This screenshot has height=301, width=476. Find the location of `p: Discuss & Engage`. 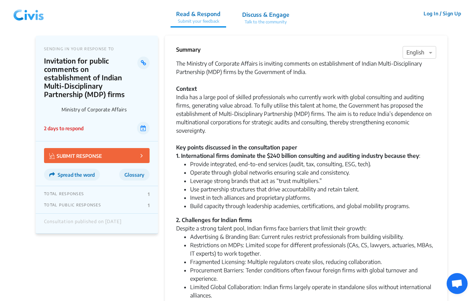

p: Discuss & Engage is located at coordinates (266, 15).